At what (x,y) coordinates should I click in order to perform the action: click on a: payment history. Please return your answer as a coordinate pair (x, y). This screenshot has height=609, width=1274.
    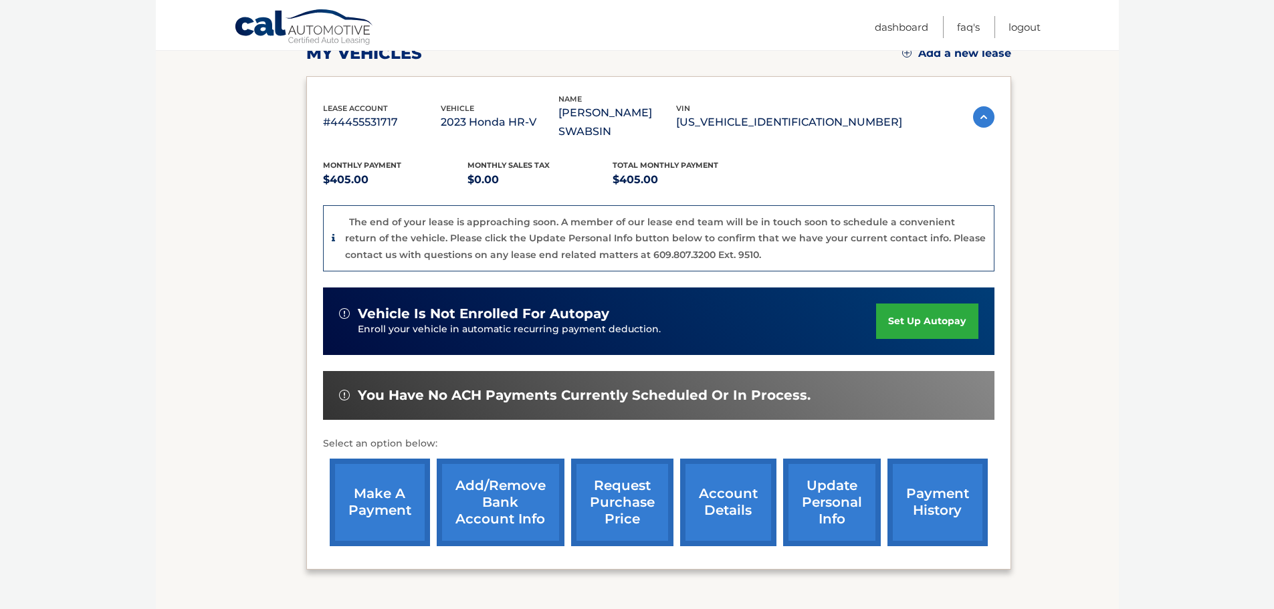
    Looking at the image, I should click on (938, 502).